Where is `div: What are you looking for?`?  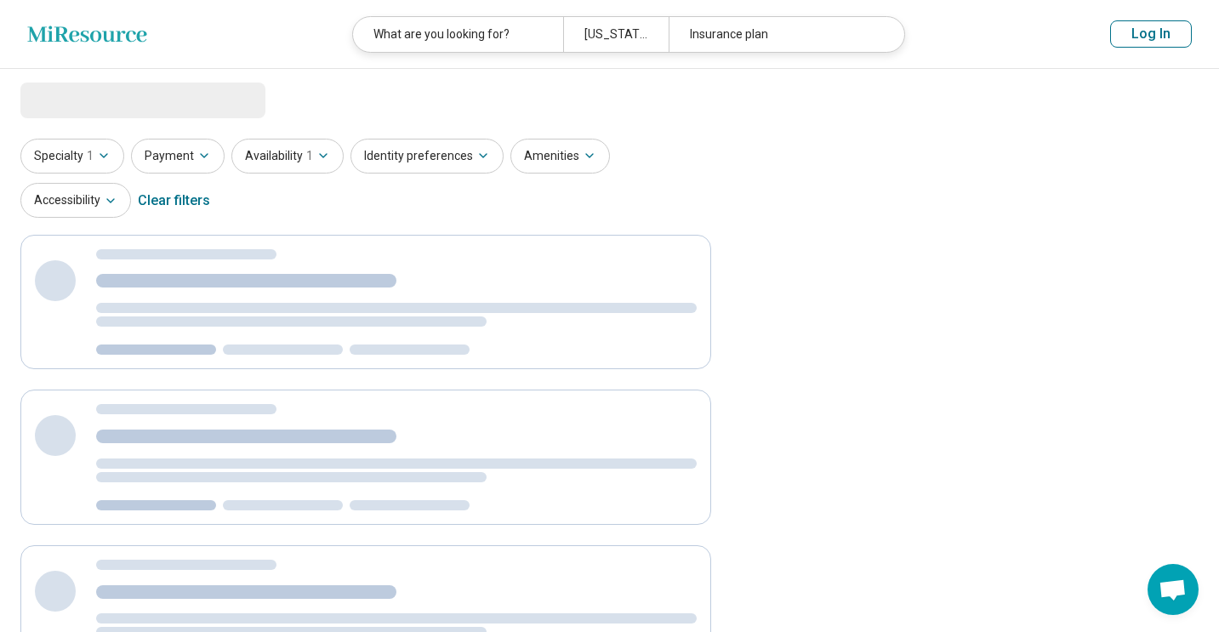
div: What are you looking for? is located at coordinates (458, 34).